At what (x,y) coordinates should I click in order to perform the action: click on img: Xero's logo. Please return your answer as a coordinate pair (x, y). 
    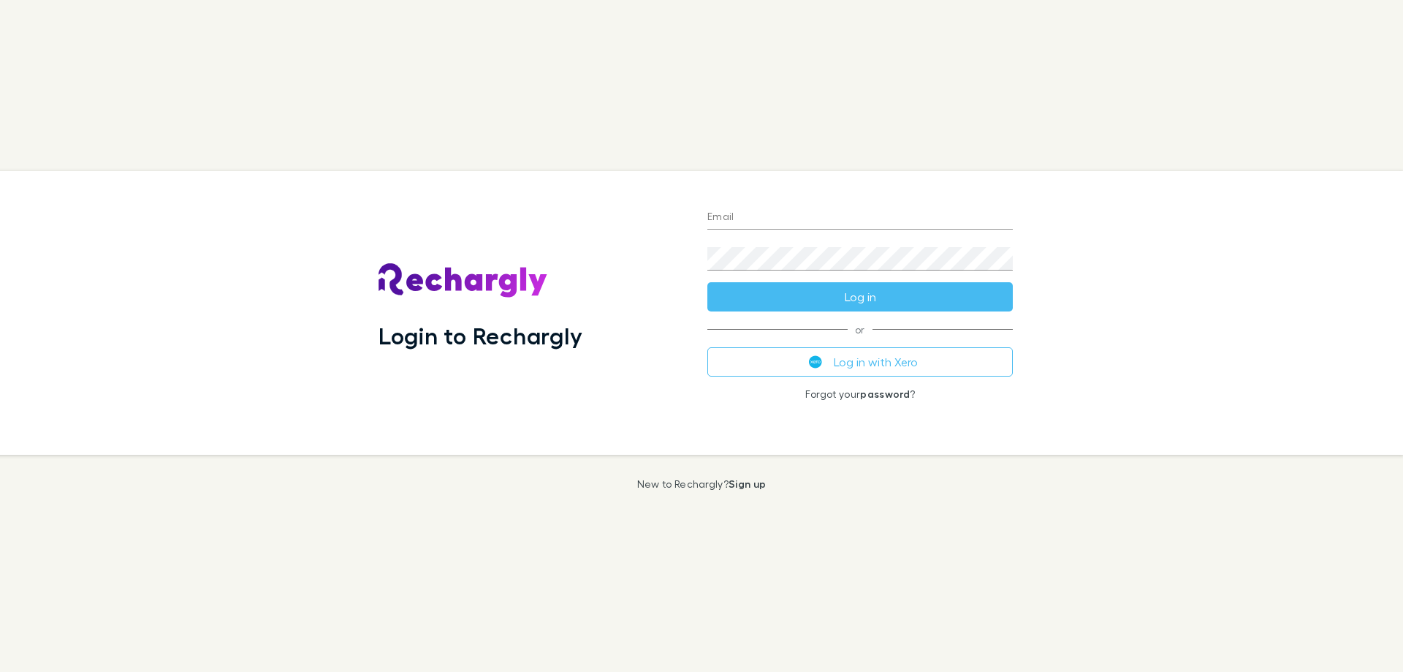
    Looking at the image, I should click on (816, 362).